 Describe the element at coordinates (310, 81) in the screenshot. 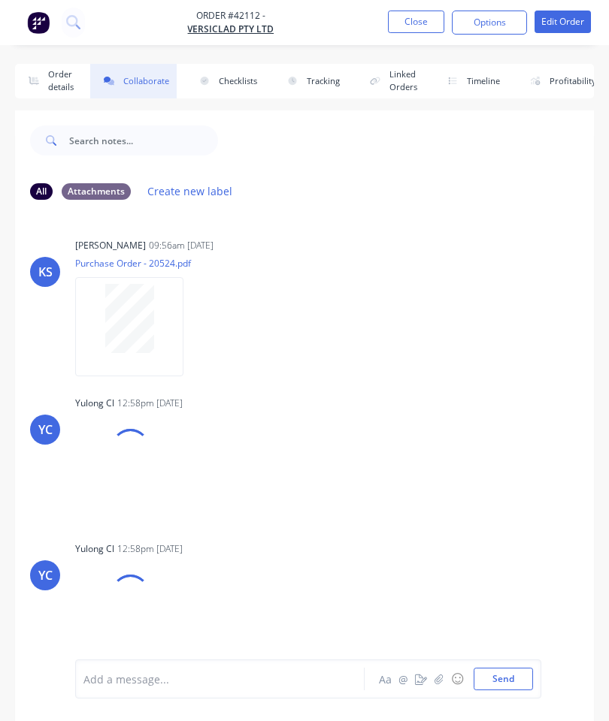

I see `button: Tracking` at that location.